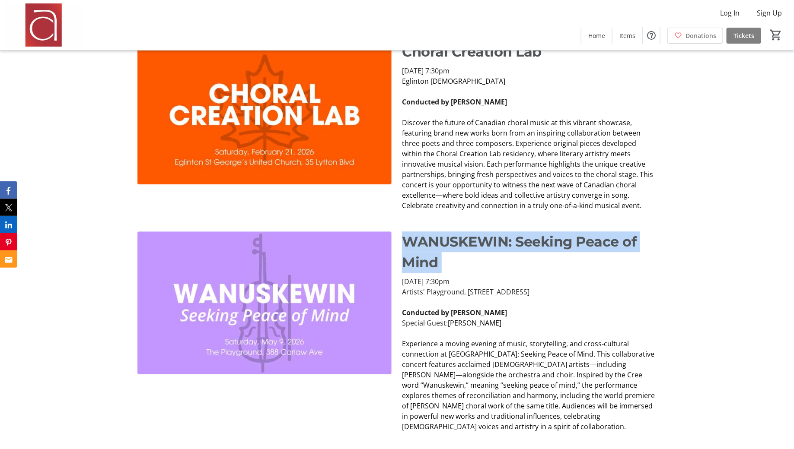  Describe the element at coordinates (769, 13) in the screenshot. I see `span: Sign Up` at that location.